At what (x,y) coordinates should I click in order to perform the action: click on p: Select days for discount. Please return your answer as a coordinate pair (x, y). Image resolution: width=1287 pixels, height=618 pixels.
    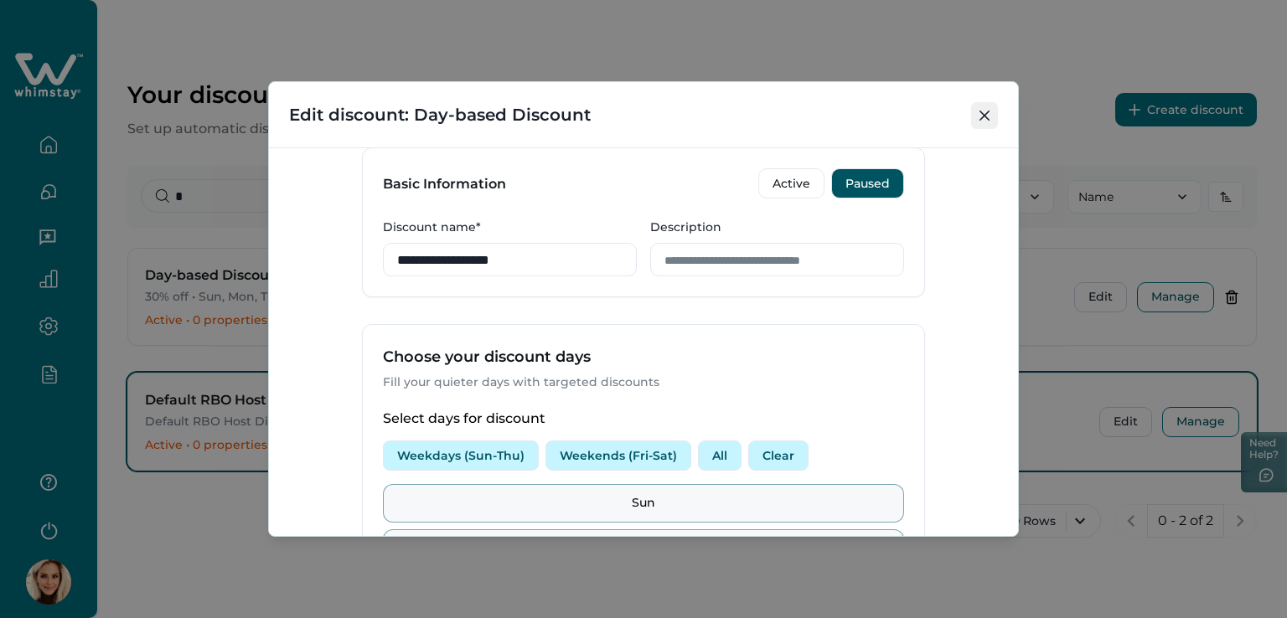
    Looking at the image, I should click on (644, 419).